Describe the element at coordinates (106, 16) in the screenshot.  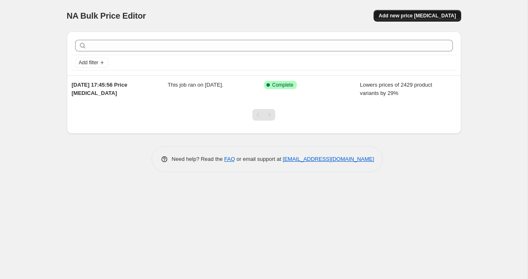
I see `span: NA Bulk Price Editor` at that location.